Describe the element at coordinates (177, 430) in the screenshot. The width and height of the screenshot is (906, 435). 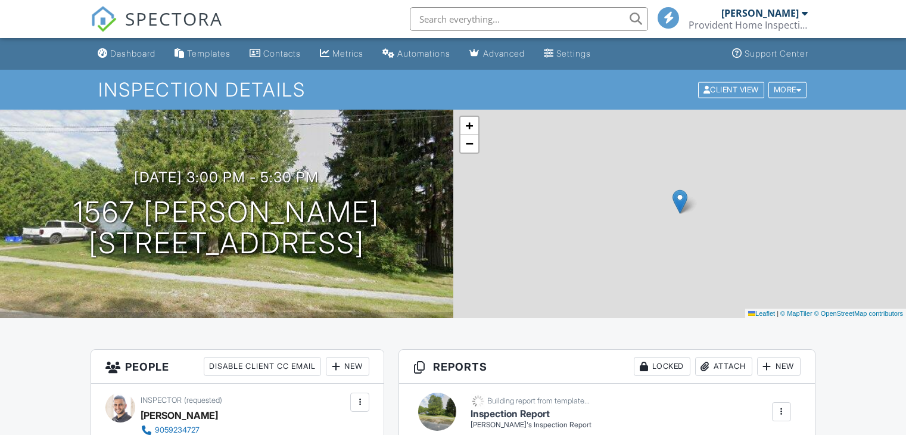
I see `div: 9059234727` at that location.